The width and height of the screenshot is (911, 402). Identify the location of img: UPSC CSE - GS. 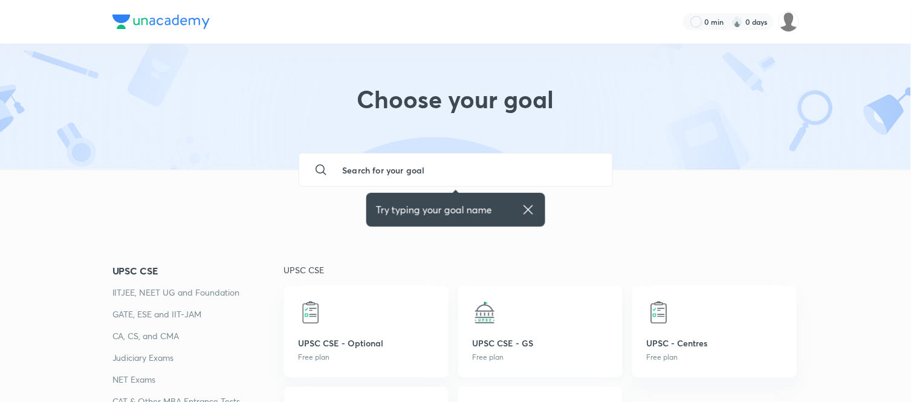
(485, 313).